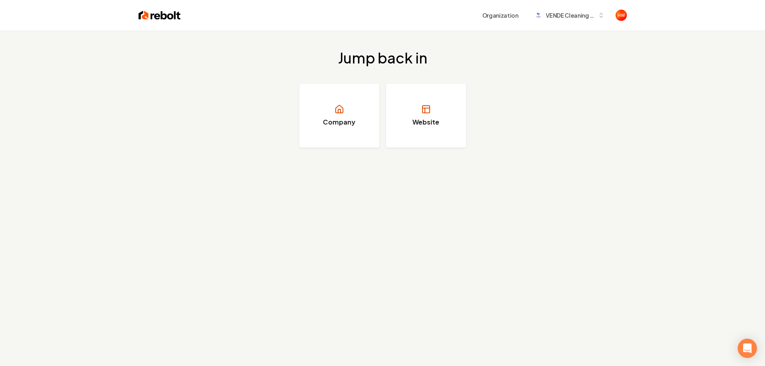  What do you see at coordinates (621, 15) in the screenshot?
I see `button: Open user button` at bounding box center [621, 15].